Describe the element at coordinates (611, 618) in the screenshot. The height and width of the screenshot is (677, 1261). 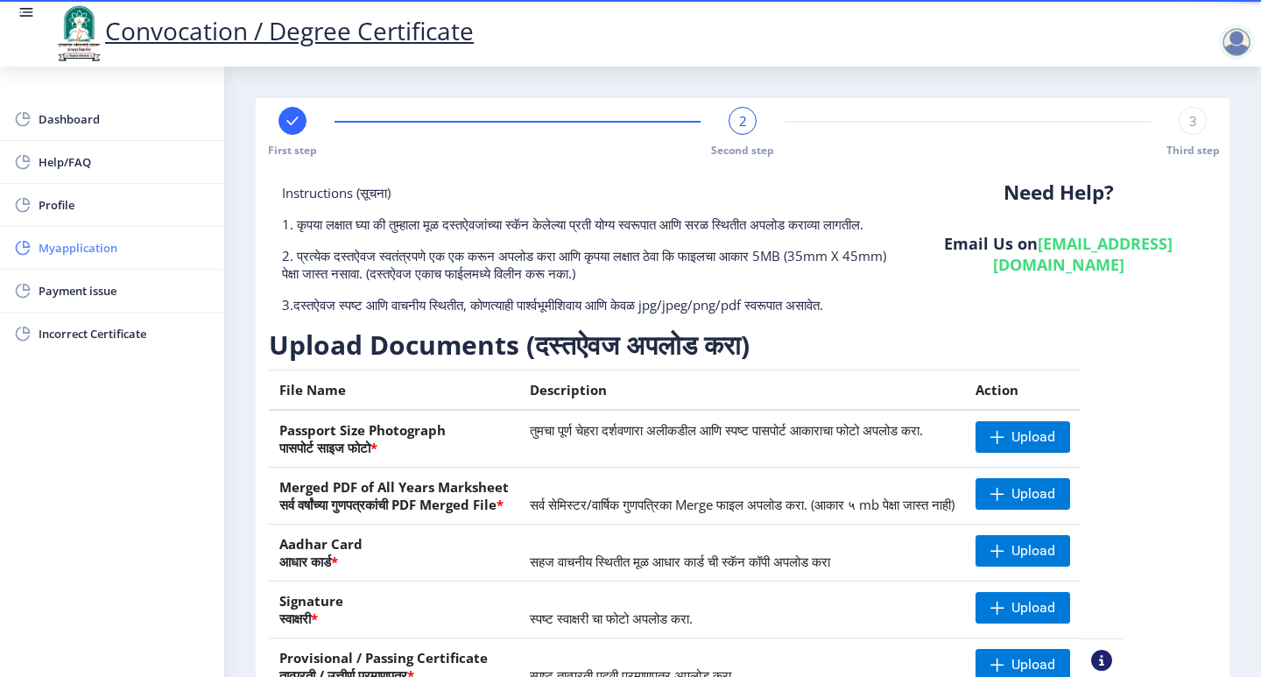
I see `span: स्पष्ट स्वाक्षरी चा फोटो अपलोड करा.` at that location.